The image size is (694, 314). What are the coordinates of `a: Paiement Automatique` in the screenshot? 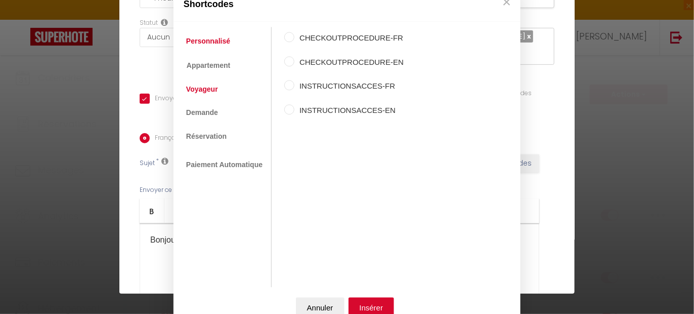 It's located at (224, 164).